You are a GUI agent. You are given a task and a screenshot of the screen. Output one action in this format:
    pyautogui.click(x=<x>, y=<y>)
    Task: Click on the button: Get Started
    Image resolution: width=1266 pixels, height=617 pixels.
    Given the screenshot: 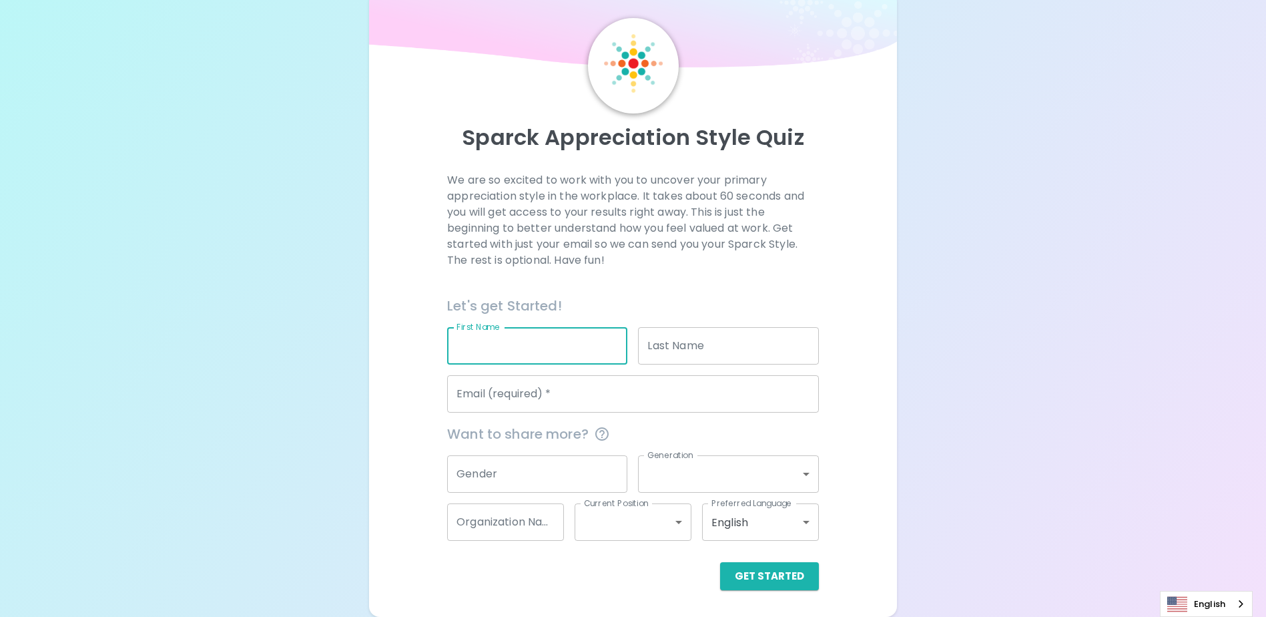 What is the action you would take?
    pyautogui.click(x=769, y=576)
    